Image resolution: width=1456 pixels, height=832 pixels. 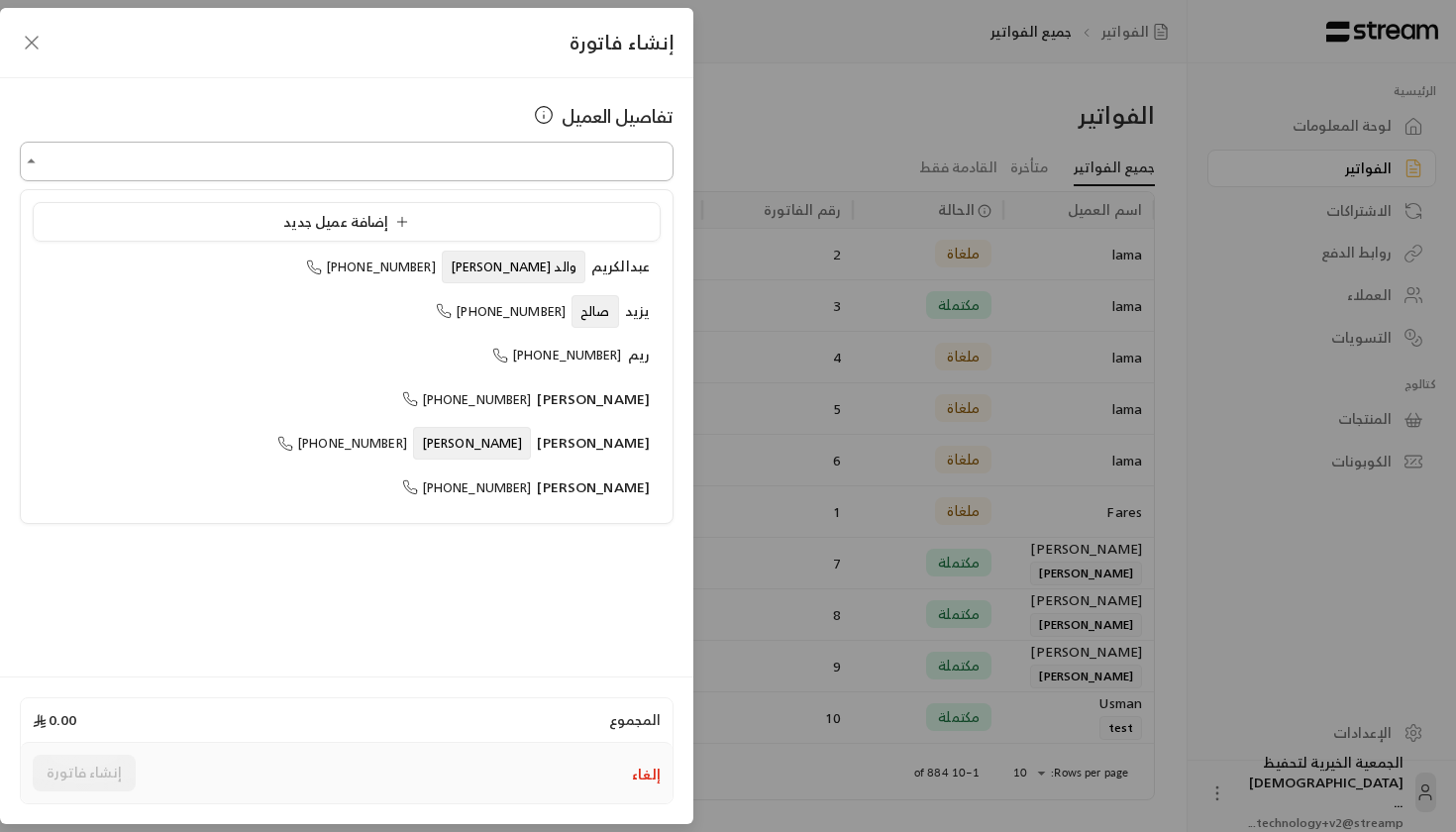 I want to click on span: تفاصيل العميل, so click(x=617, y=116).